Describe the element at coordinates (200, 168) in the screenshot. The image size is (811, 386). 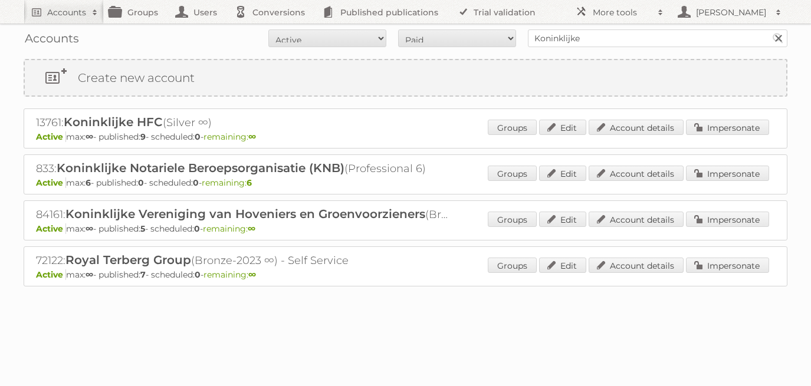
I see `span: Koninklijke Notariele Beroepsorganisatie (KNB)` at that location.